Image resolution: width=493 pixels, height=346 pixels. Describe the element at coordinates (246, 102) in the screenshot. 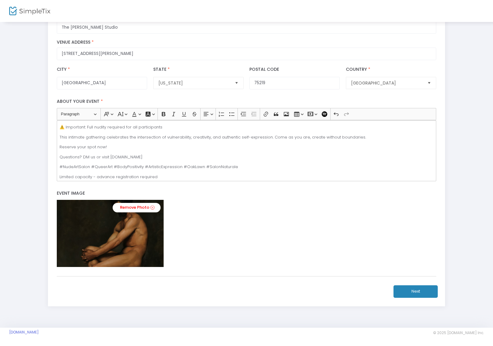

I see `label: About your event` at that location.